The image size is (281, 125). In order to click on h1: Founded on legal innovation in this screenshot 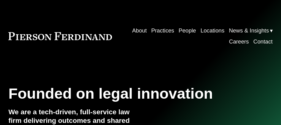, I will do `click(118, 94)`.